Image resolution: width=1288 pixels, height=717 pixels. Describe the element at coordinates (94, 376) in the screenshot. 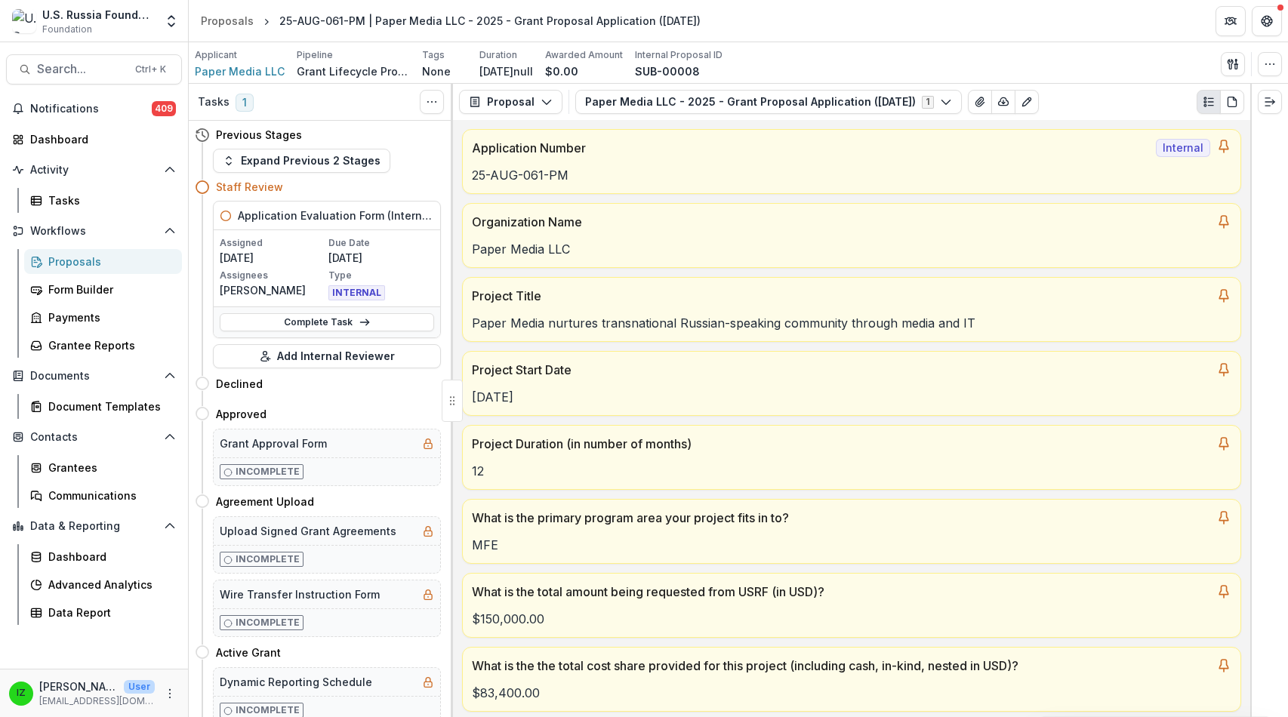

I see `button: Open Documents` at that location.